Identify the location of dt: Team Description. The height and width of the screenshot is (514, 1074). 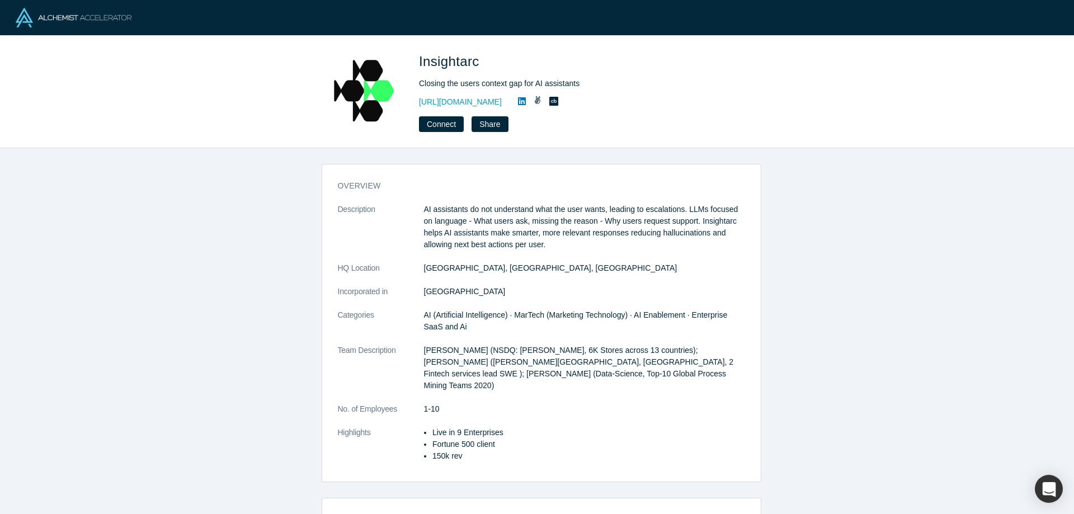
(381, 374).